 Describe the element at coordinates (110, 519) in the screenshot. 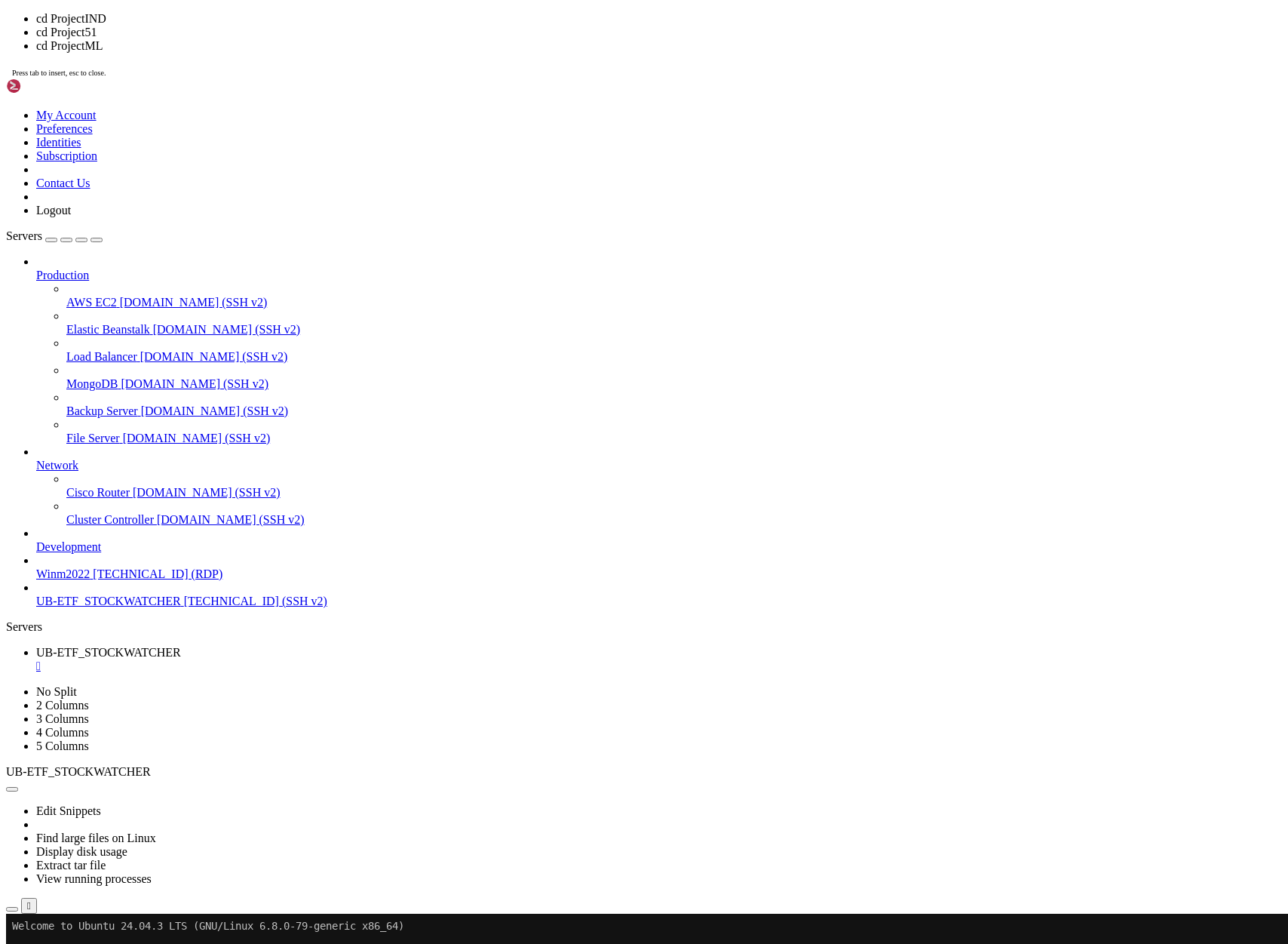

I see `span: Cluster Controller` at that location.